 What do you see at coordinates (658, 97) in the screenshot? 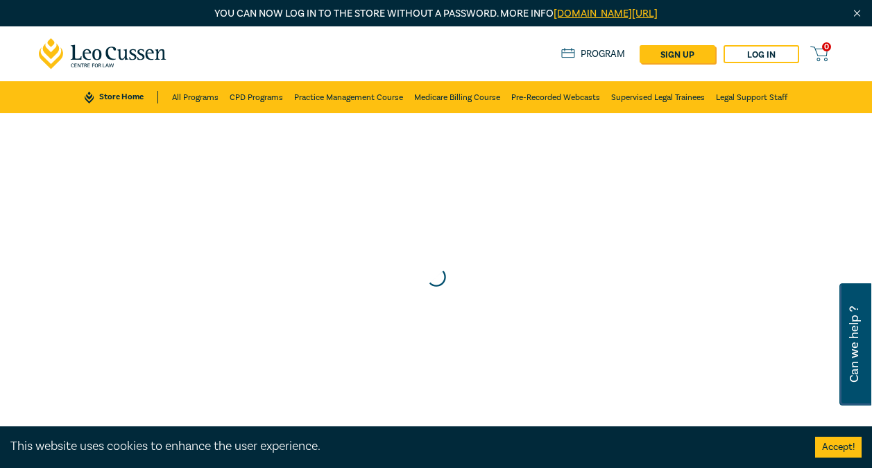
I see `a: Supervised Legal Trainees` at bounding box center [658, 97].